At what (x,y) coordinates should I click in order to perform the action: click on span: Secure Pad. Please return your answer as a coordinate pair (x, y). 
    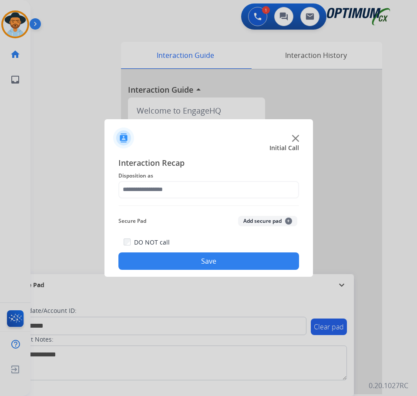
    Looking at the image, I should click on (132, 221).